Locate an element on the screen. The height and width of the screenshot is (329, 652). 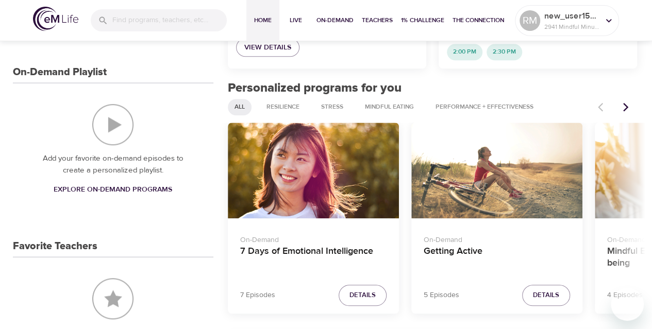
span: Stress is located at coordinates (332, 107).